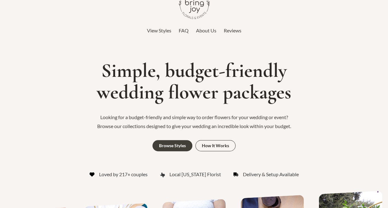 Image resolution: width=388 pixels, height=208 pixels. Describe the element at coordinates (216, 146) in the screenshot. I see `a: How It Works` at that location.